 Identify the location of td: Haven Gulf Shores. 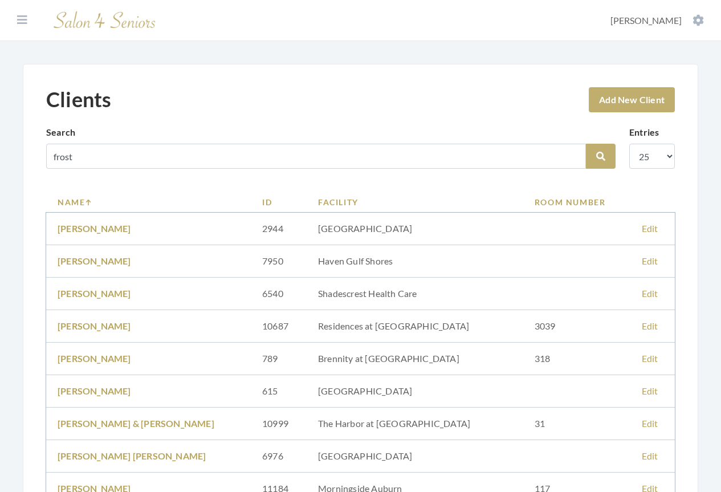
(415, 261).